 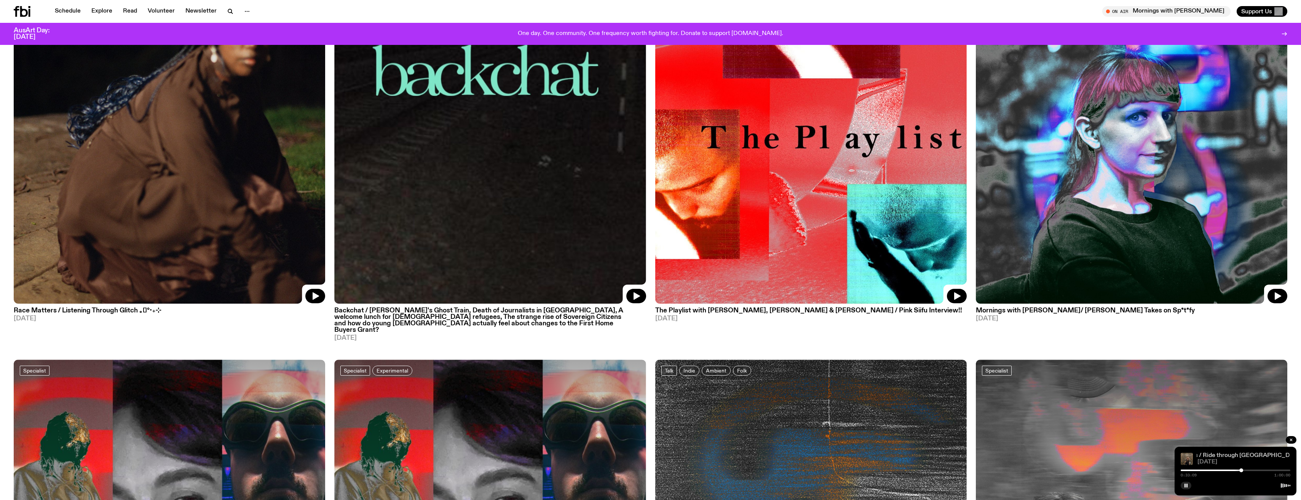 What do you see at coordinates (1186, 459) in the screenshot?
I see `img: Sara and Malaak squatting on ground in fbi music library. Sara is making peace signs behind Malaa...` at bounding box center [1186, 459].